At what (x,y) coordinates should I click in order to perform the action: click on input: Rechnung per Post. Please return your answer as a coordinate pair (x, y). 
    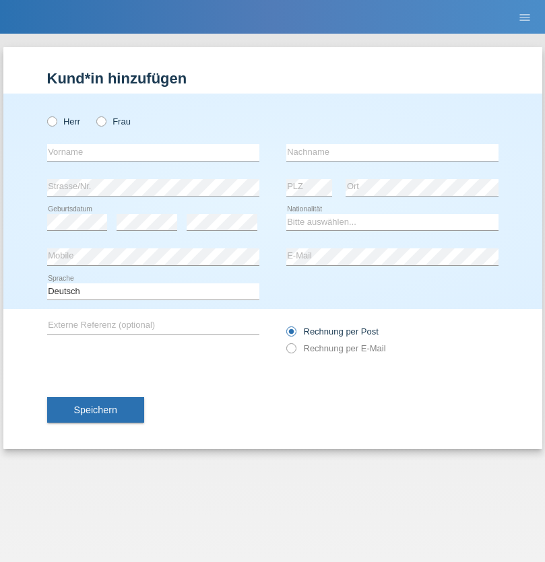
    Looking at the image, I should click on (290, 335).